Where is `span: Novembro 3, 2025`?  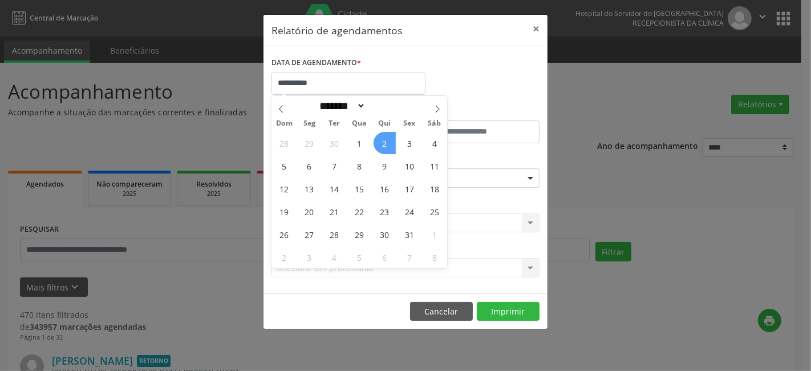 span: Novembro 3, 2025 is located at coordinates (309, 257).